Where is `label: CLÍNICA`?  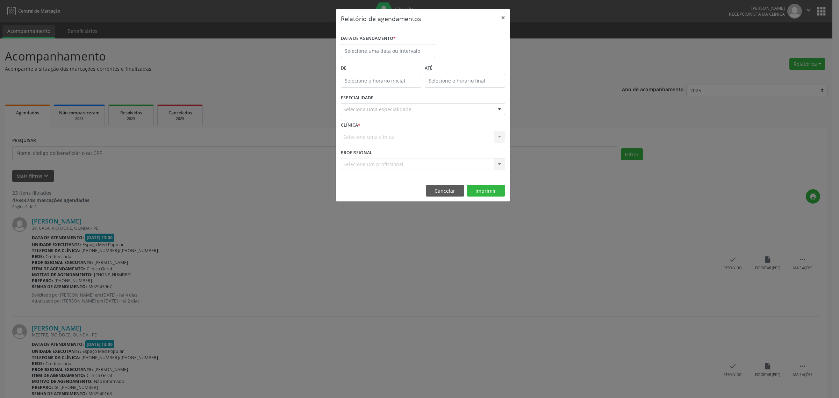 label: CLÍNICA is located at coordinates (351, 125).